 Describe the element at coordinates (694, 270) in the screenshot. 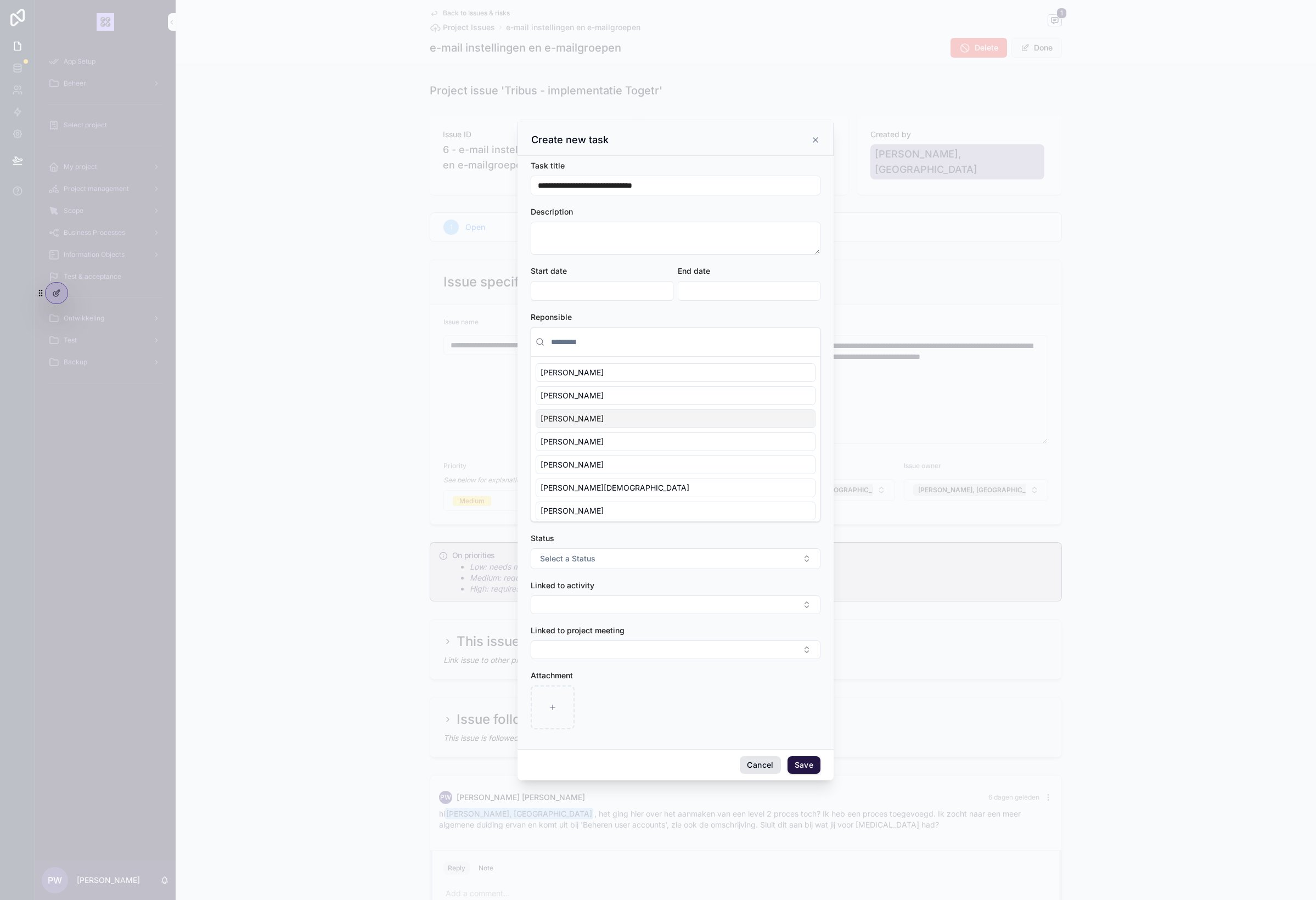

I see `span: End date` at that location.